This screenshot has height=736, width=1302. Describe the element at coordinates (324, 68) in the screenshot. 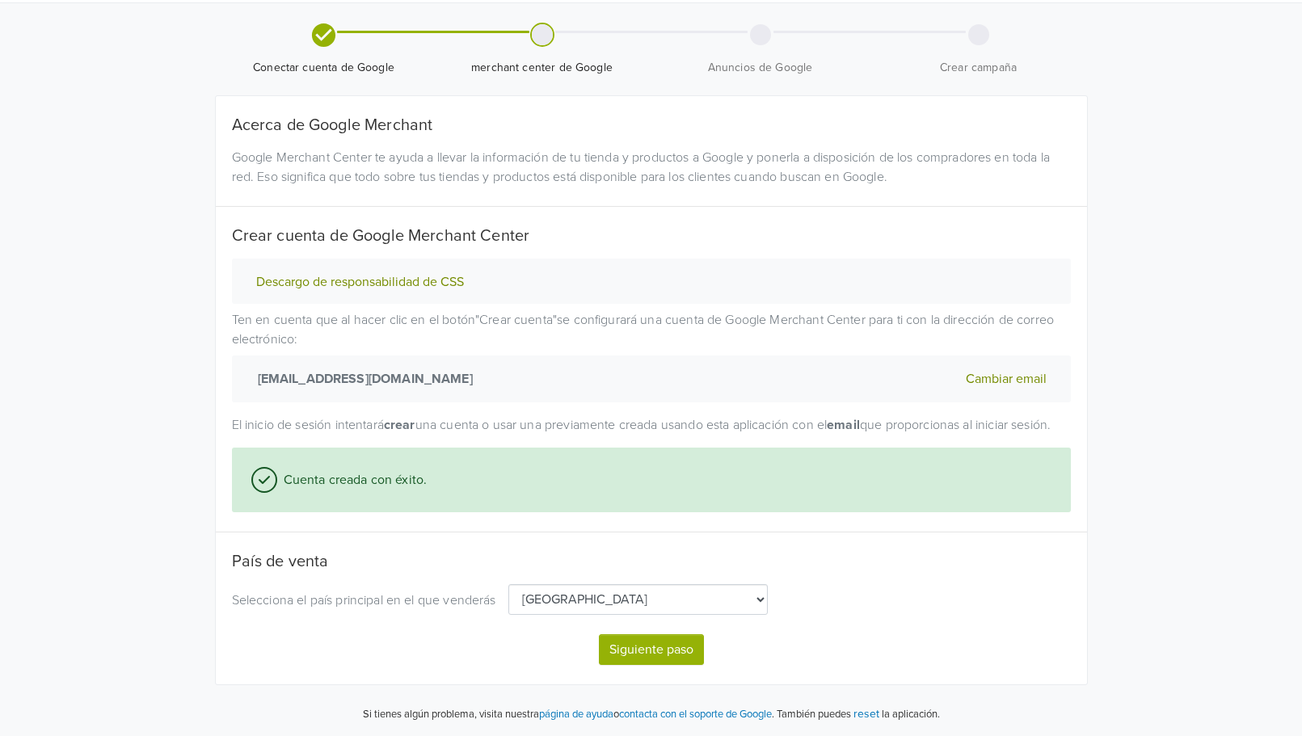

I see `span: Conectar cuenta de Google` at that location.